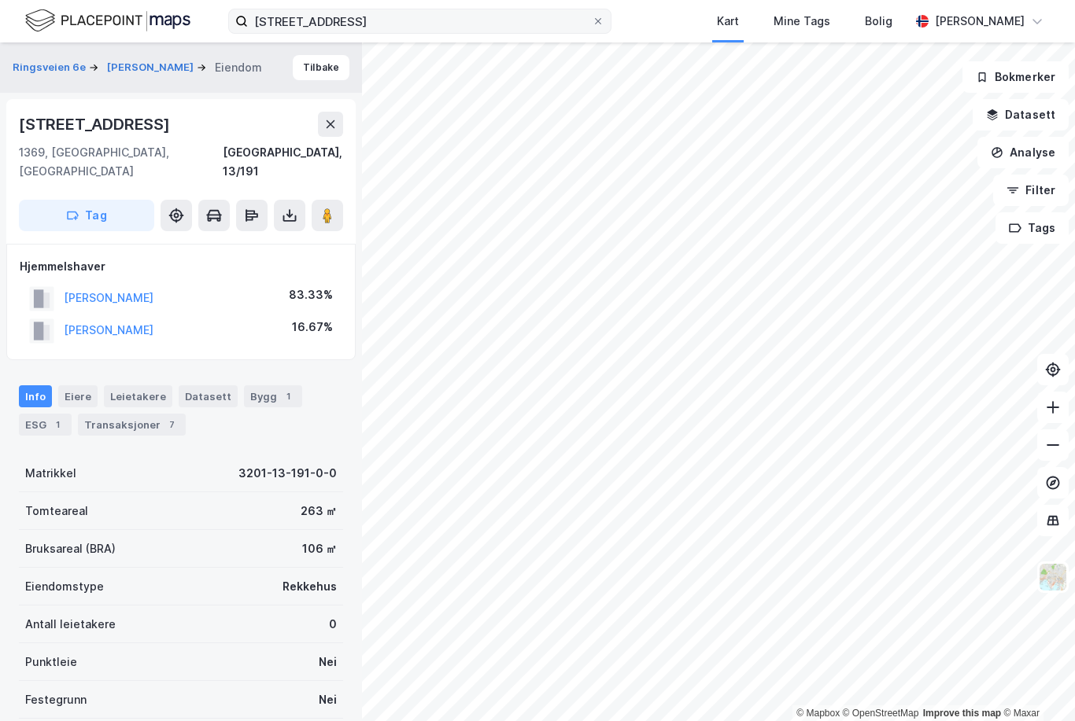 The height and width of the screenshot is (721, 1075). What do you see at coordinates (1052, 577) in the screenshot?
I see `img: Z` at bounding box center [1052, 577].